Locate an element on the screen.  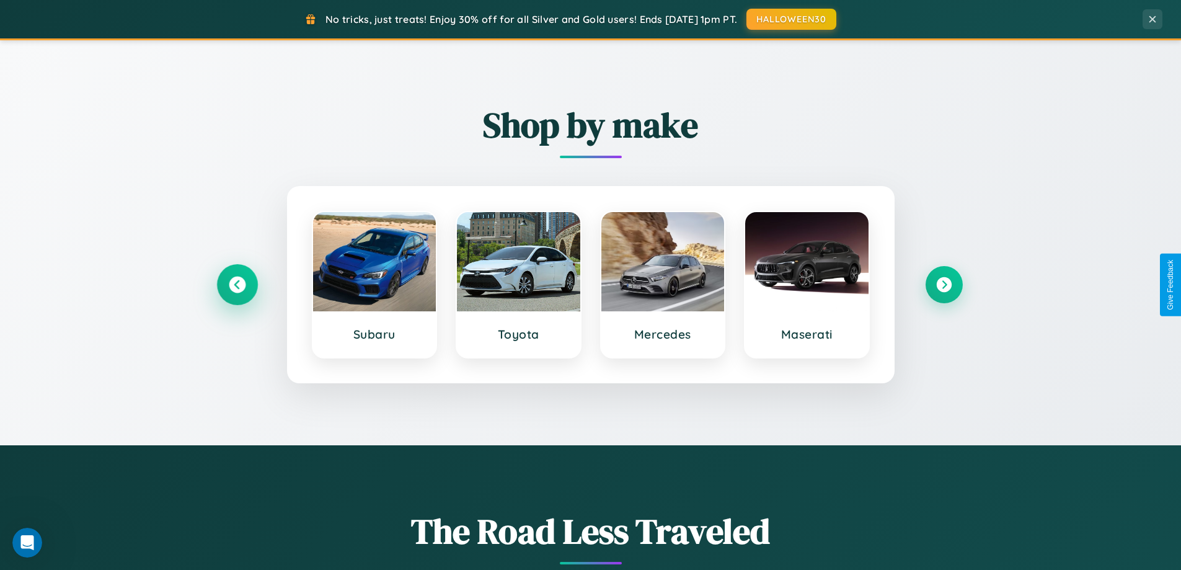
h3: Maserati is located at coordinates (807, 334).